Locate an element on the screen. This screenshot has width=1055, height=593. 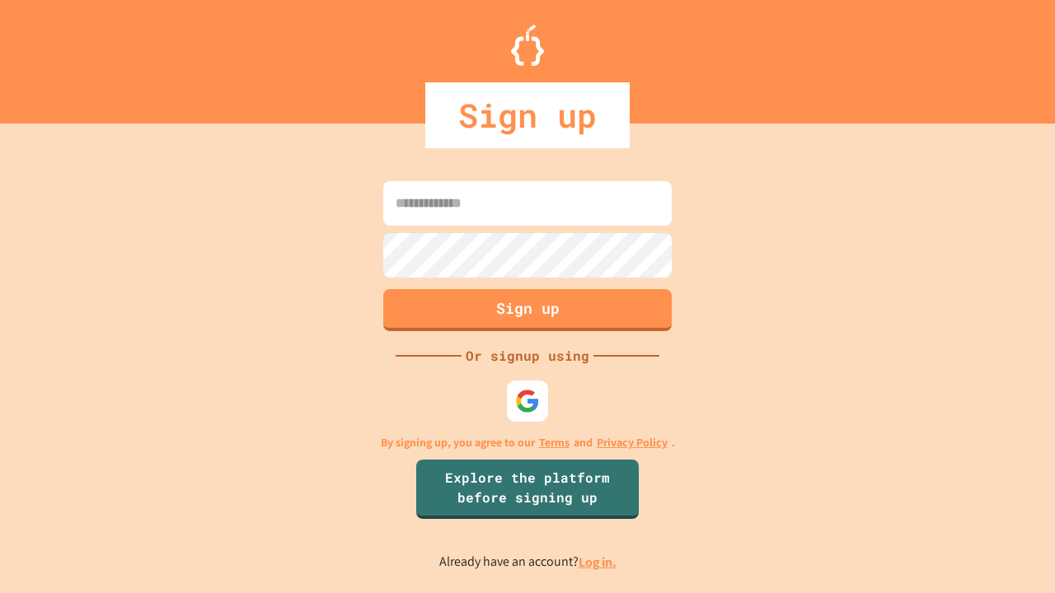
button: Sign up is located at coordinates (527, 310).